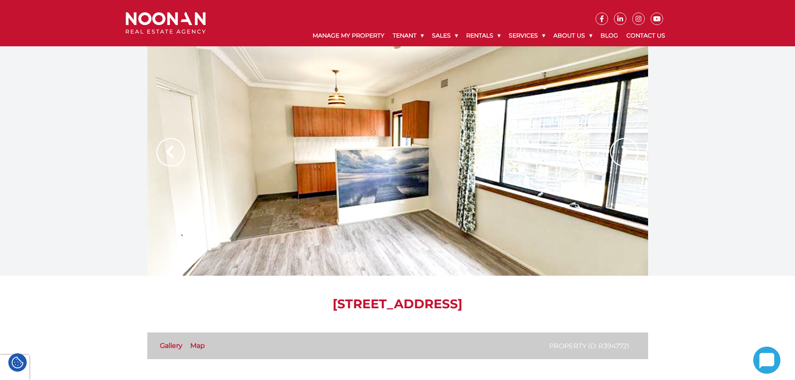 Image resolution: width=795 pixels, height=380 pixels. What do you see at coordinates (197, 345) in the screenshot?
I see `a: Map` at bounding box center [197, 345].